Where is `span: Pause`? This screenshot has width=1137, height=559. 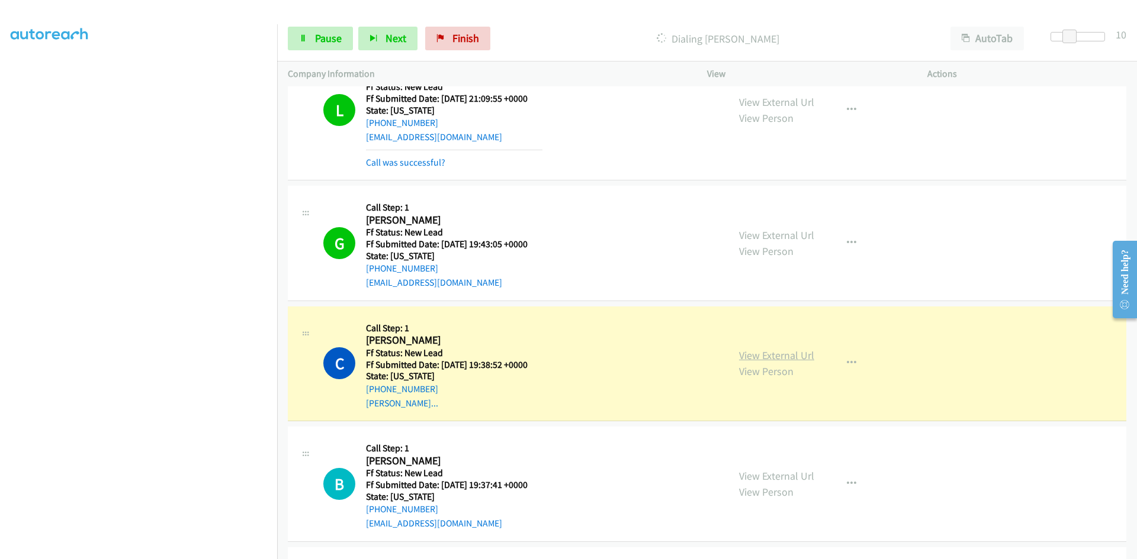
span: Pause is located at coordinates (328, 38).